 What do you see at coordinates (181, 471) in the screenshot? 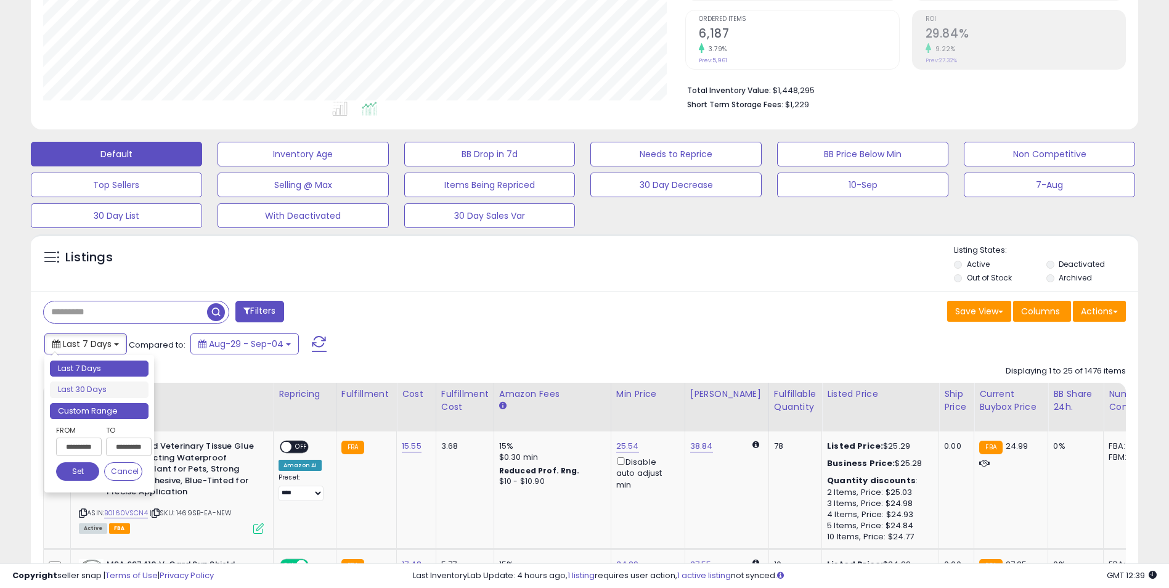
I see `b: 3M Vetbond Veterinary Tissue Glue 3ml Fast-Acting Waterproof Wound Sealant for Pets, Strong Surgi...` at bounding box center [181, 471].